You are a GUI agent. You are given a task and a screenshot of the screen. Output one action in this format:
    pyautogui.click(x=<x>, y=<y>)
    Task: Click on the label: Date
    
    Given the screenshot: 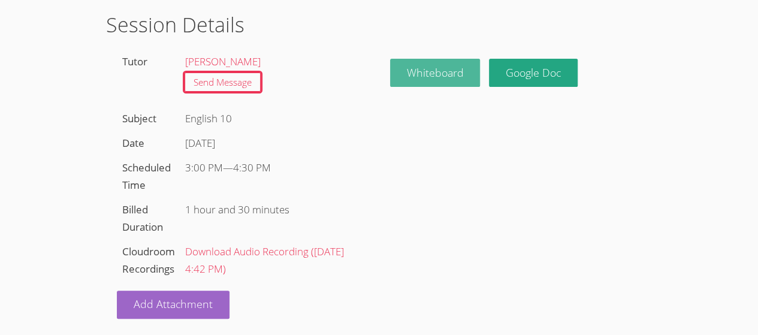 What is the action you would take?
    pyautogui.click(x=133, y=143)
    